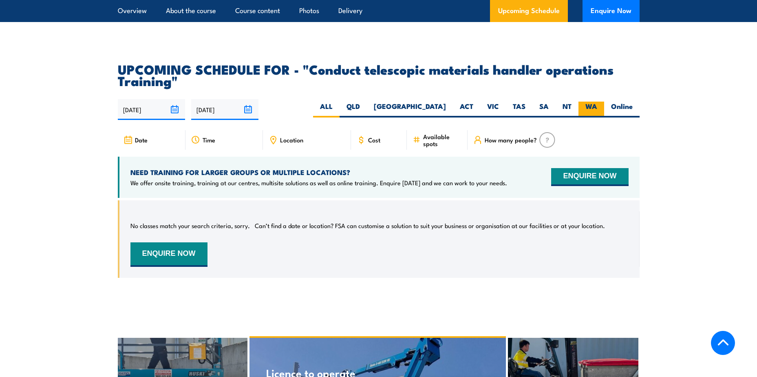 The image size is (757, 377). I want to click on span: Cost, so click(374, 139).